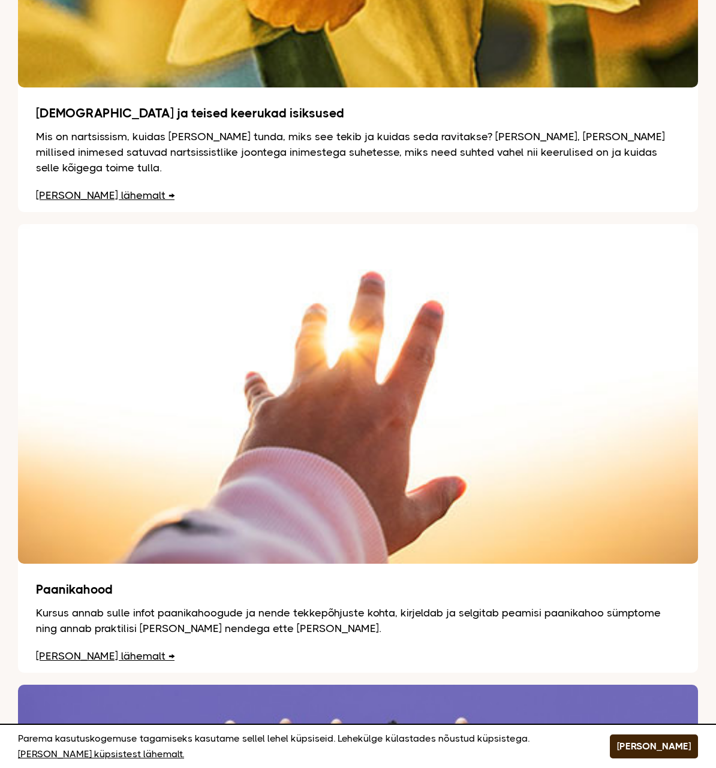 The width and height of the screenshot is (716, 768). I want to click on h3: Paanikahood, so click(358, 590).